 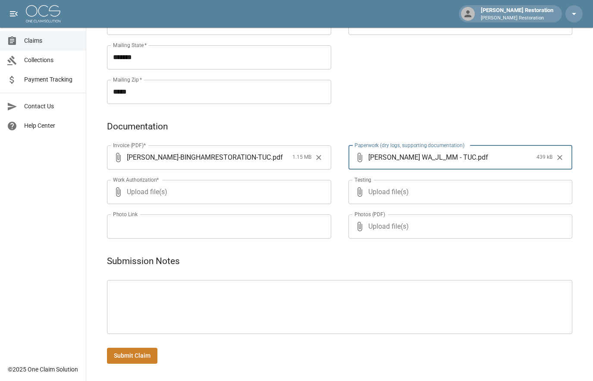 What do you see at coordinates (370, 214) in the screenshot?
I see `label: Photos (PDF)` at bounding box center [370, 214].